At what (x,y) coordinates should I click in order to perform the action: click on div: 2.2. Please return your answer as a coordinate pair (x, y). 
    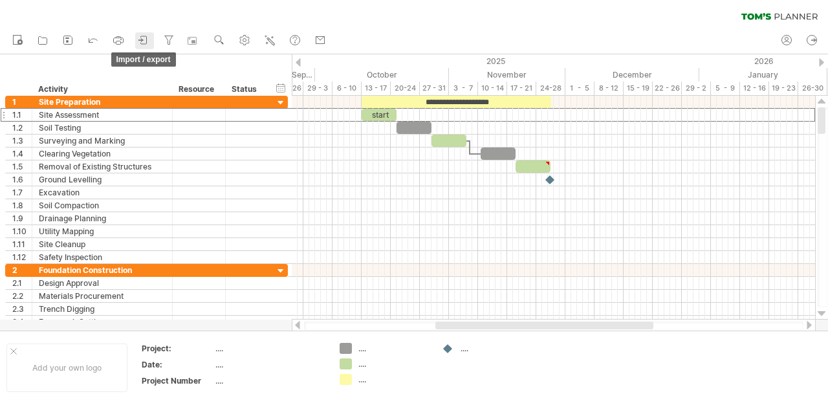
    Looking at the image, I should click on (22, 296).